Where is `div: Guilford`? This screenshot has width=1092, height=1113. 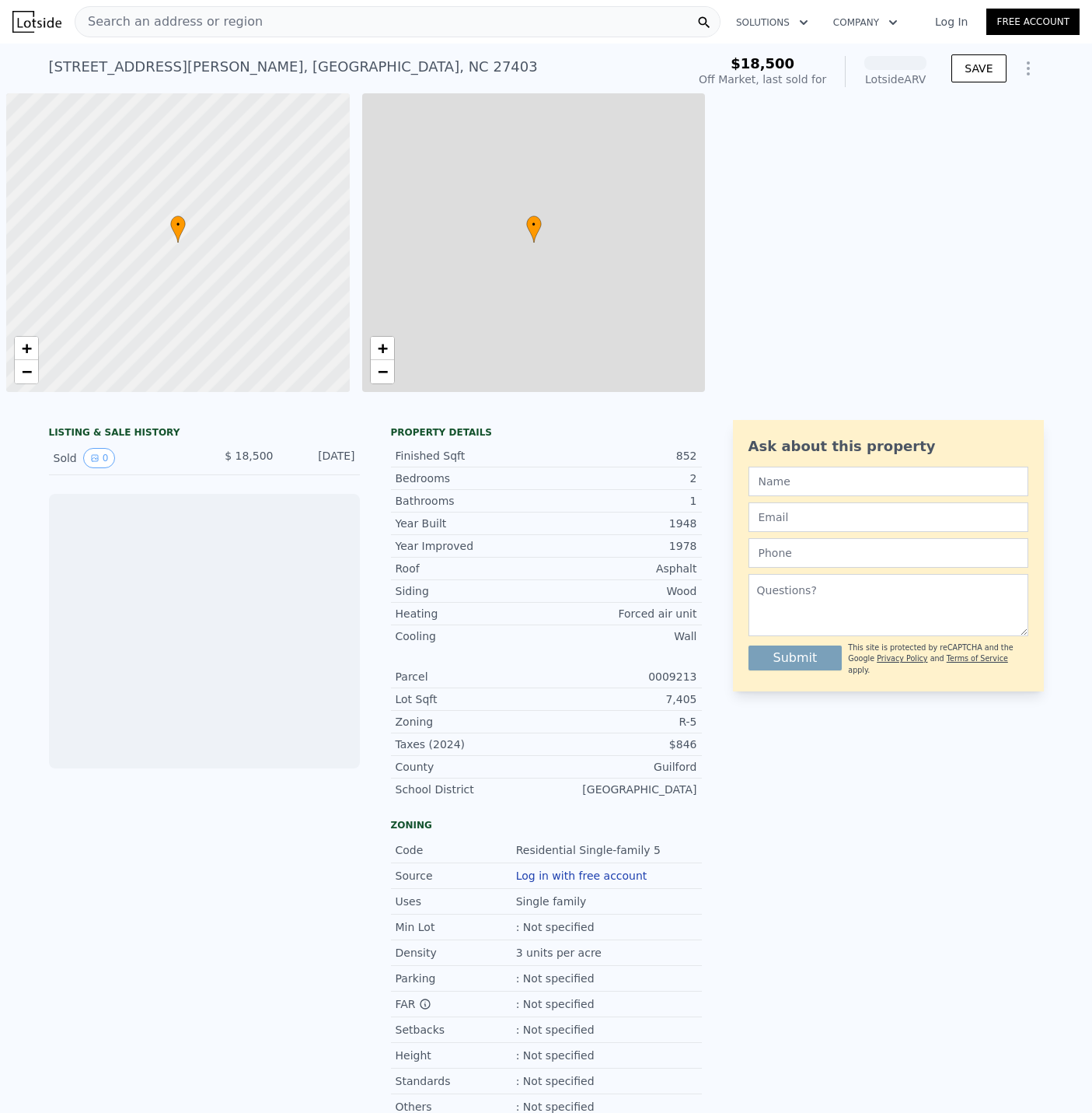 div: Guilford is located at coordinates (621, 767).